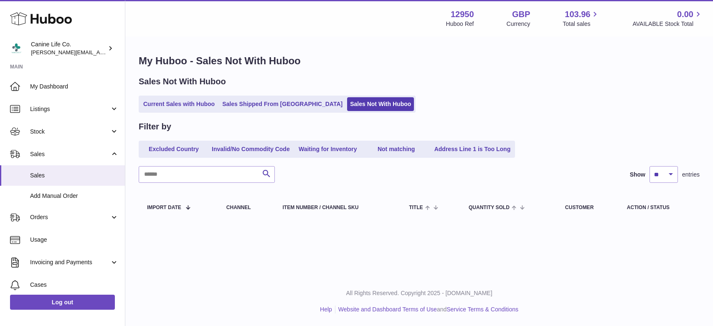  What do you see at coordinates (182, 81) in the screenshot?
I see `h2: Sales Not With Huboo` at bounding box center [182, 81].